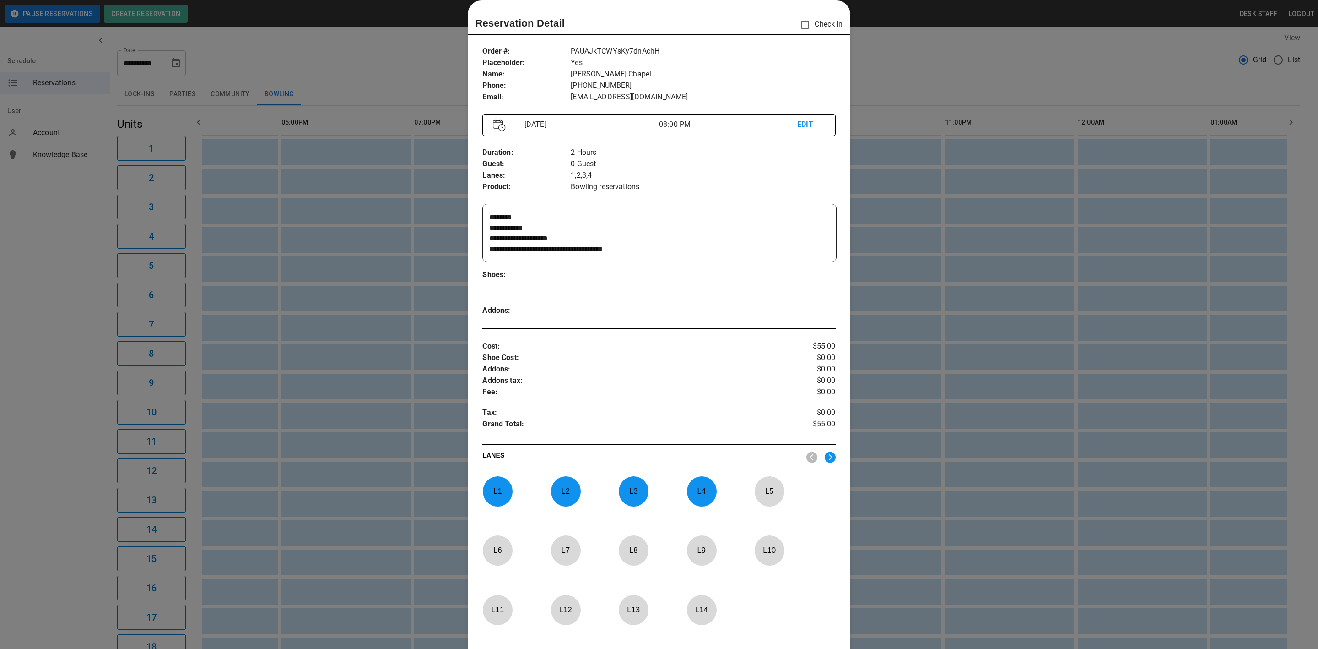 This screenshot has height=649, width=1318. What do you see at coordinates (566, 491) in the screenshot?
I see `p: L 2` at bounding box center [566, 491].